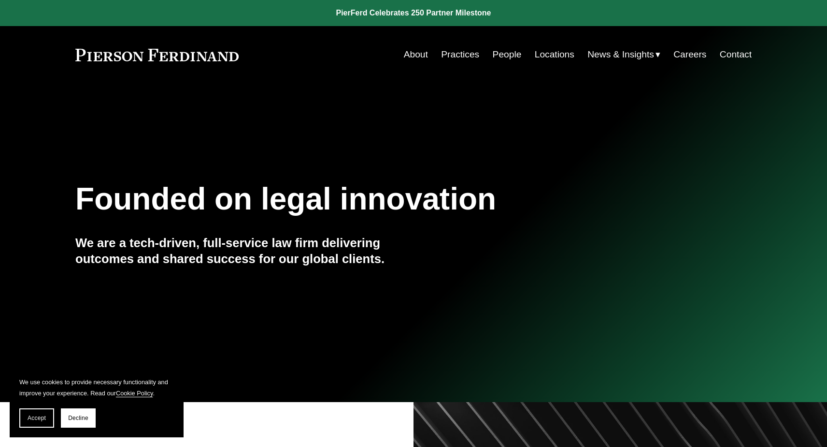 The width and height of the screenshot is (827, 447). I want to click on span: News & Insights, so click(621, 55).